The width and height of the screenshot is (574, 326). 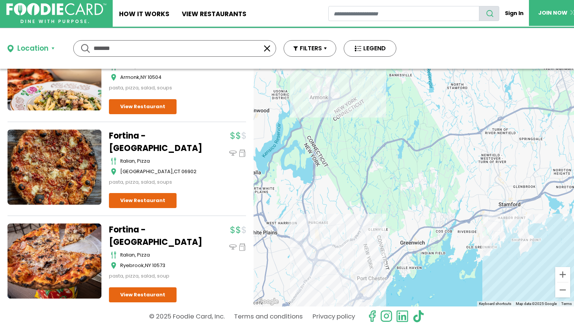 I want to click on p: © 2025 Foodie Card, Inc., so click(x=187, y=316).